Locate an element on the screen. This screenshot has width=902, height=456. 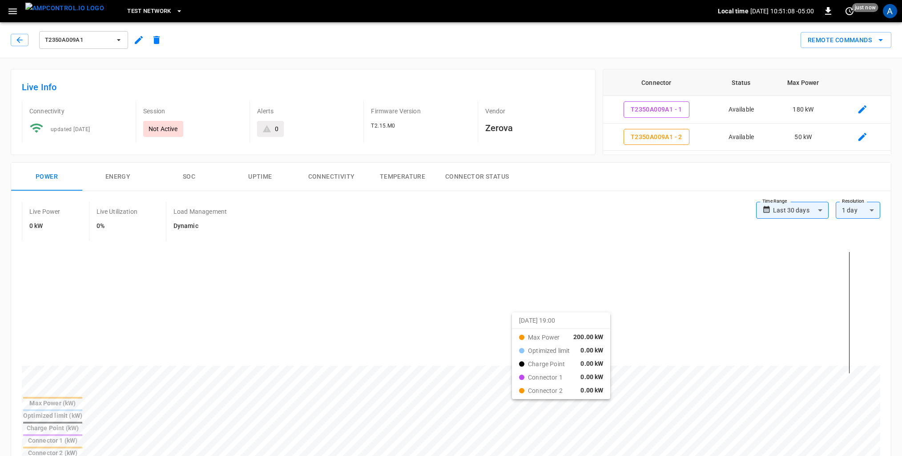
h6: Live Info is located at coordinates (303, 87).